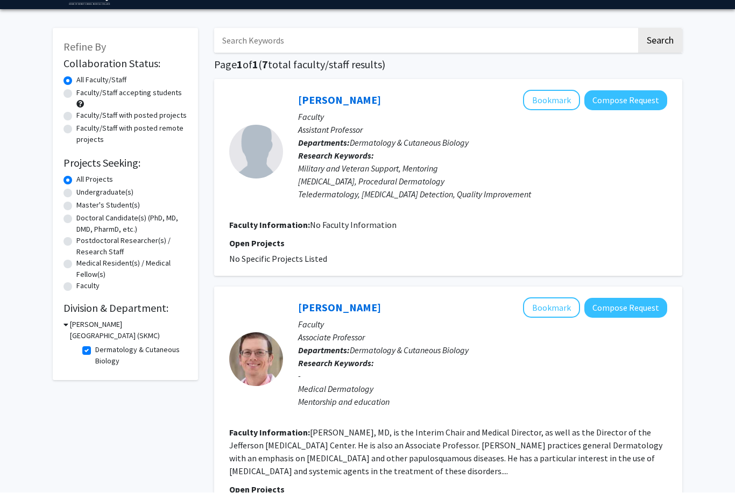 This screenshot has height=493, width=735. What do you see at coordinates (425, 41) in the screenshot?
I see `input: Search Keywords` at bounding box center [425, 41].